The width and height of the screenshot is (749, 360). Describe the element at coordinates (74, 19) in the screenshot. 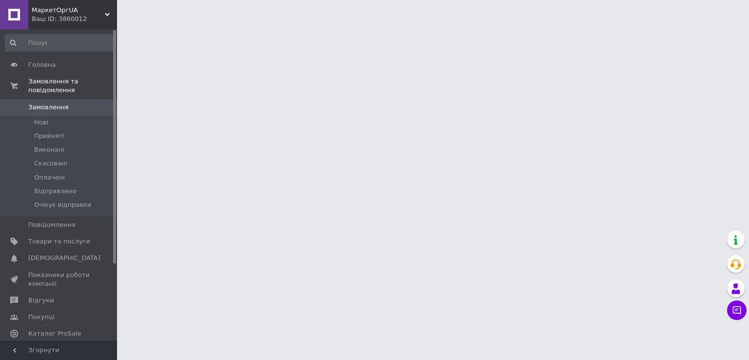

I see `div: Ваш ID: 3860012` at that location.